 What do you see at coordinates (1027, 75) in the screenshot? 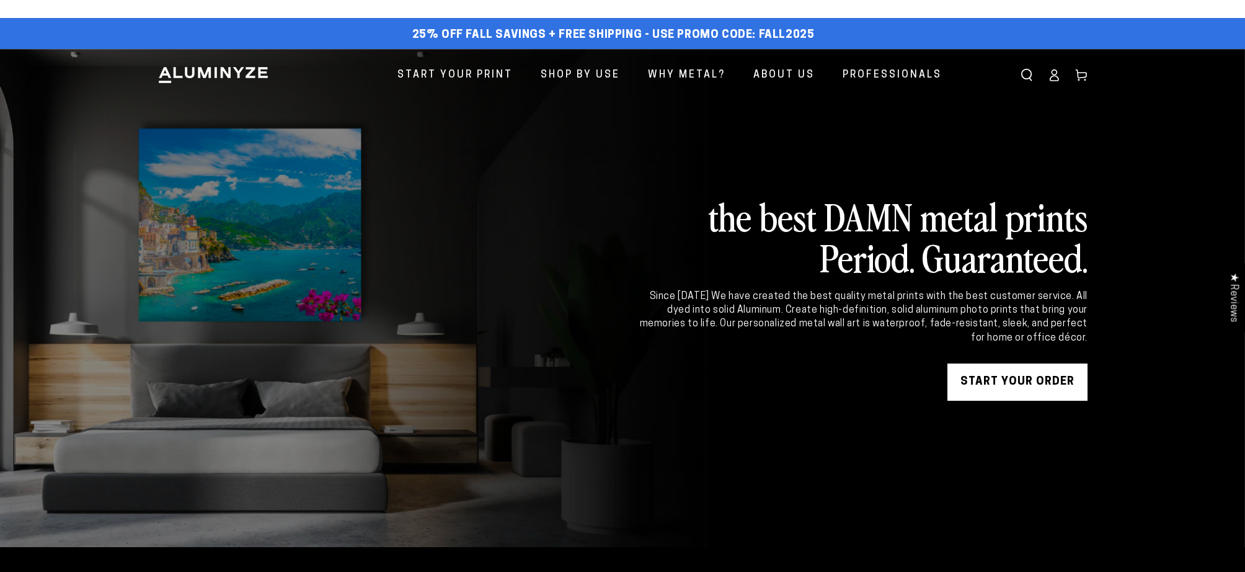
I see `summary: Search our site` at bounding box center [1027, 75].